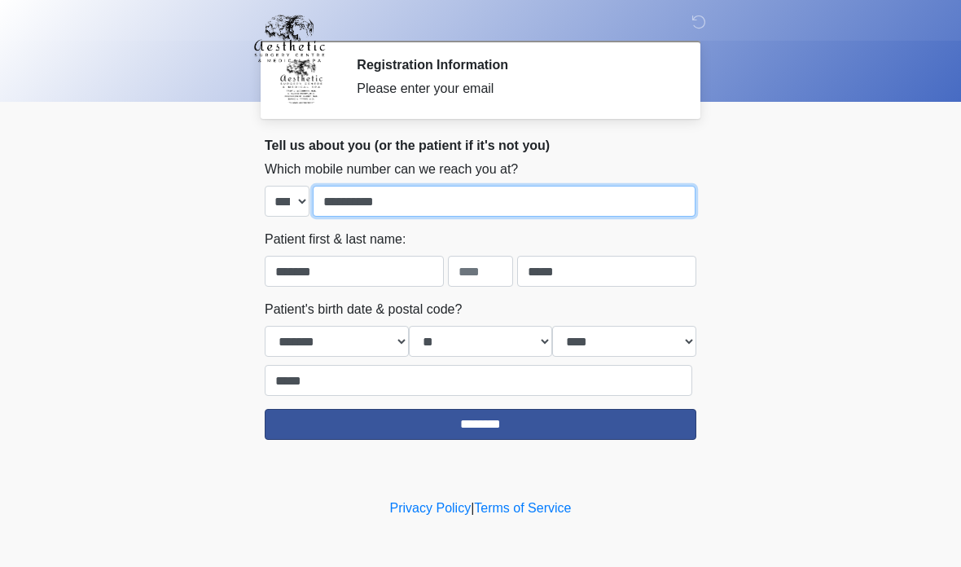  Describe the element at coordinates (522, 508) in the screenshot. I see `a: Terms of Service` at that location.